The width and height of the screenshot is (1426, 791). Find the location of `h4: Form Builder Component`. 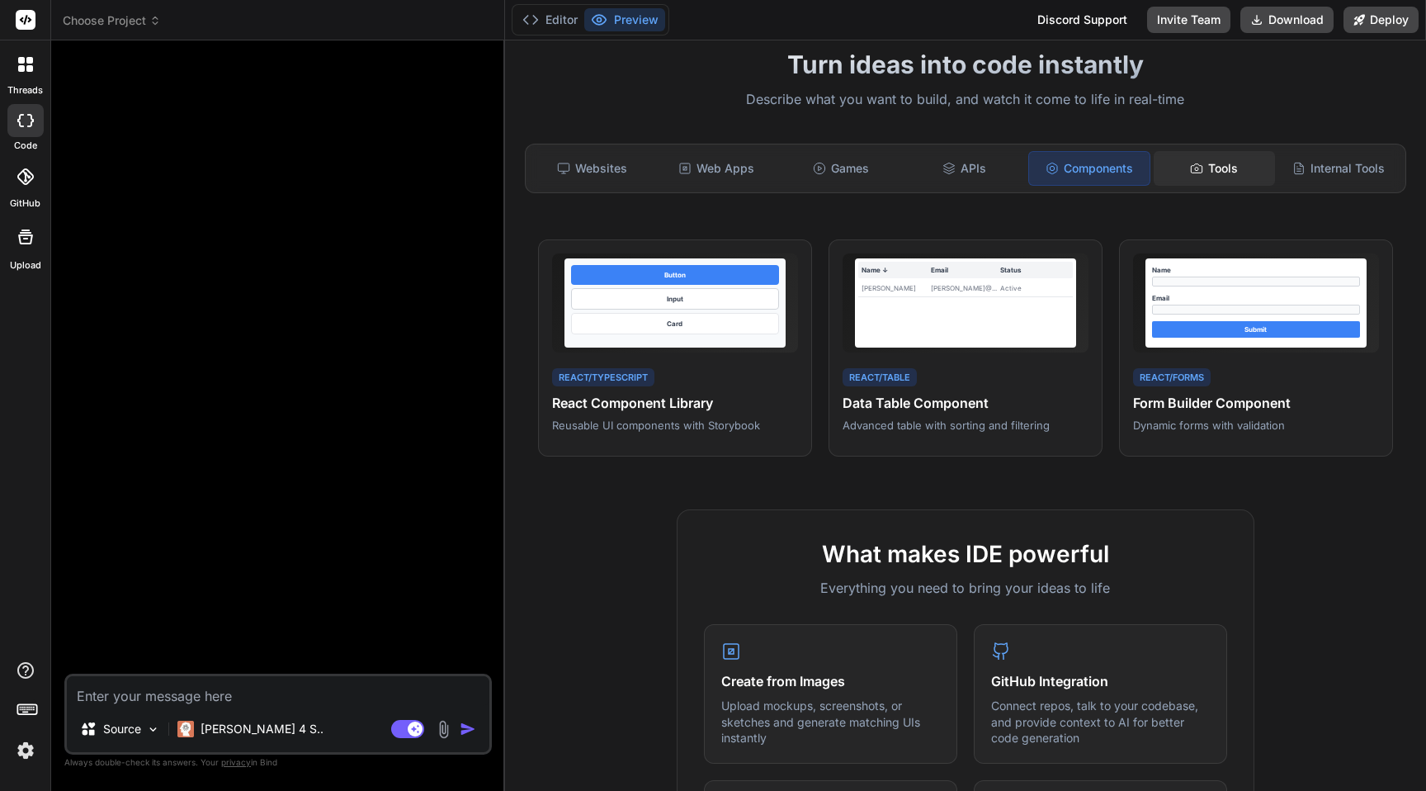

h4: Form Builder Component is located at coordinates (1256, 403).